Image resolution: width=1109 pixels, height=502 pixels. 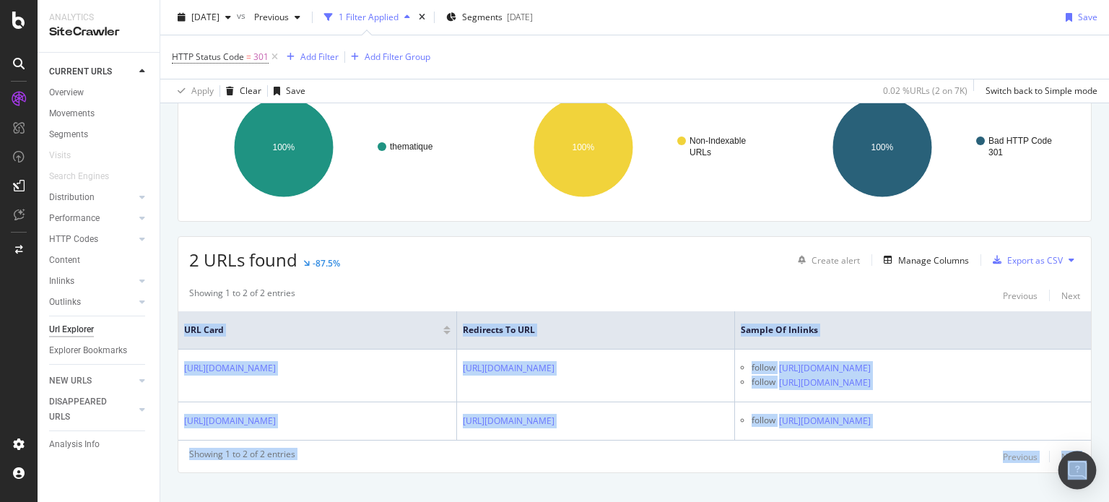 What do you see at coordinates (71, 197) in the screenshot?
I see `div: Distribution` at bounding box center [71, 197].